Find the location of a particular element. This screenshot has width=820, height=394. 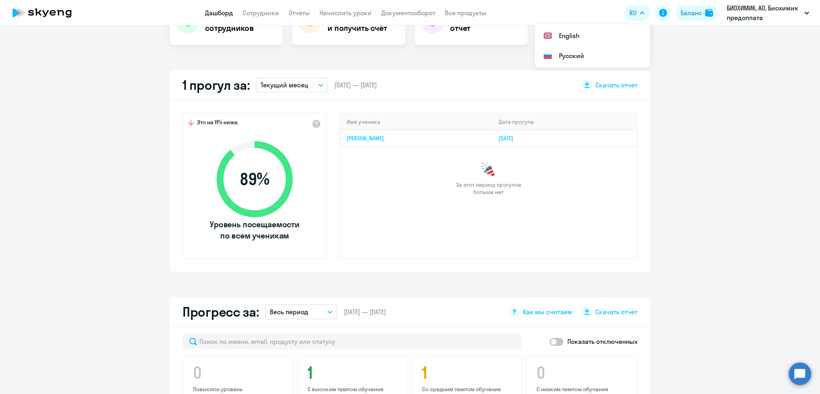

th: Имя ученика is located at coordinates (416, 122).